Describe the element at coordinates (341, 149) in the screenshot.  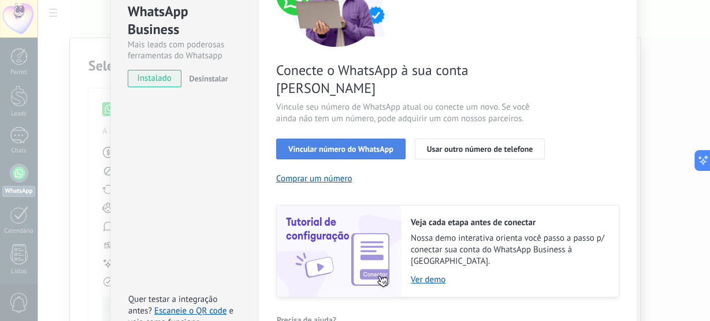
I see `button: Vincular número do WhatsApp` at that location.